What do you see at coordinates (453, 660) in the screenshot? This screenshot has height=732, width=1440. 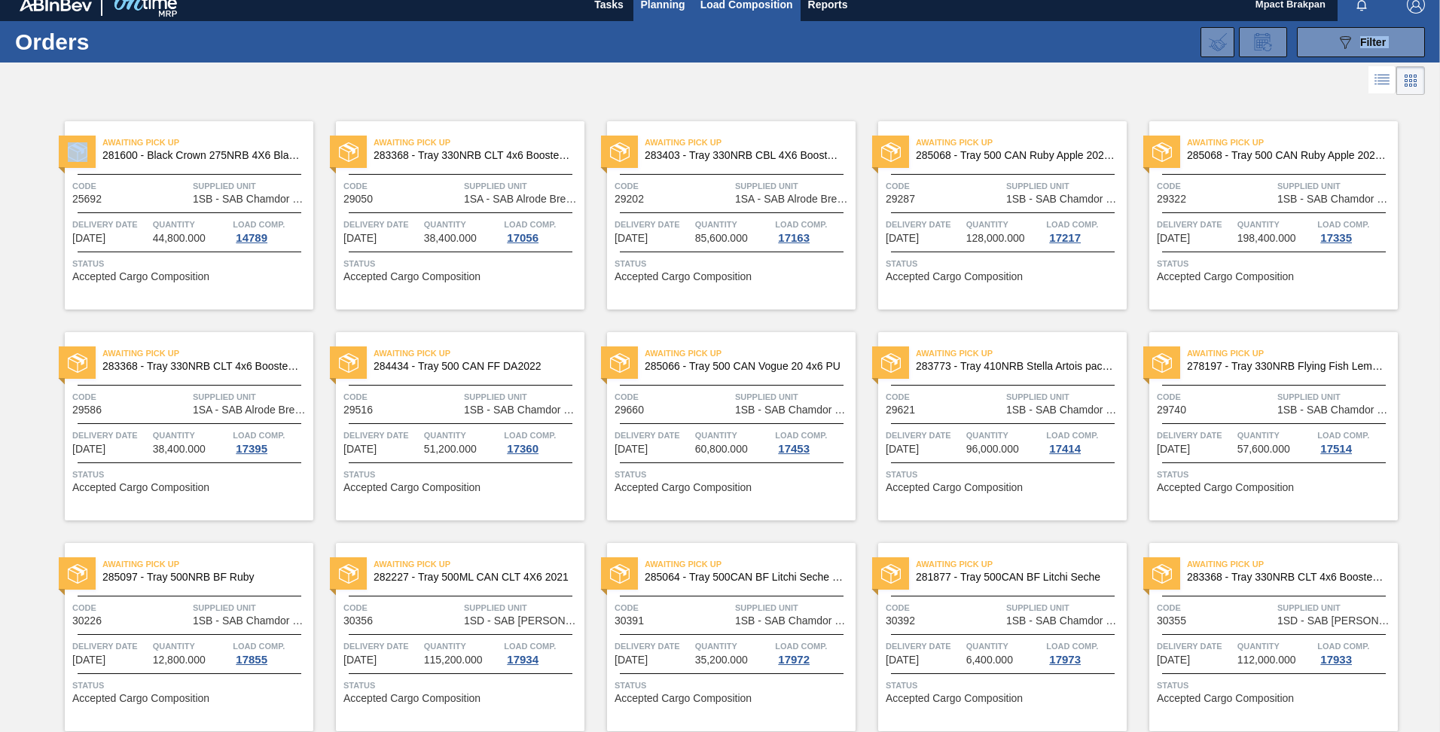 I see `span: 115,200.000` at bounding box center [453, 660].